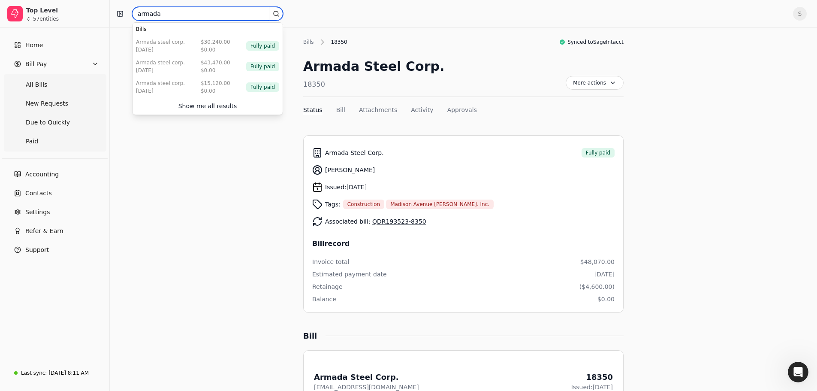 The height and width of the screenshot is (391, 817). Describe the element at coordinates (595, 83) in the screenshot. I see `span: More actions` at that location.